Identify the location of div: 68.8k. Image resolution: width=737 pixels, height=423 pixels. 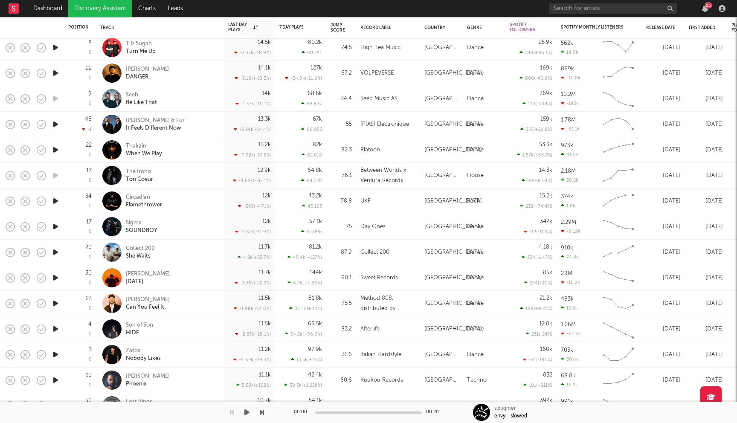
(568, 376).